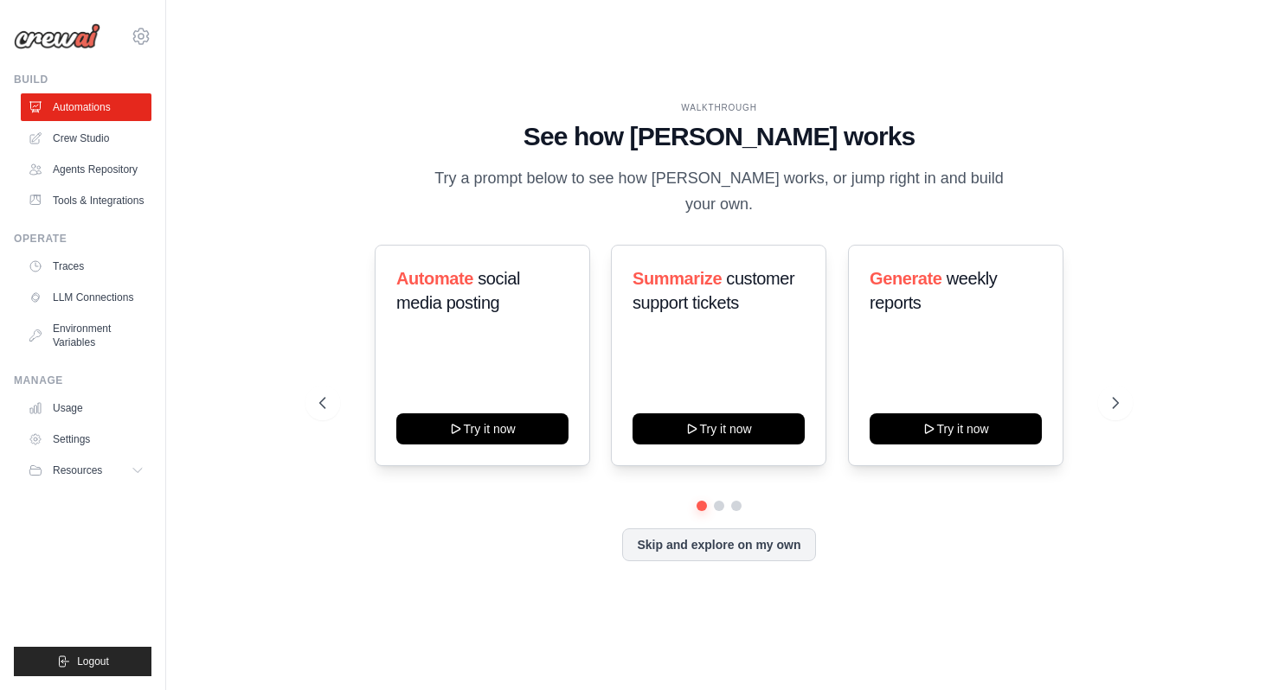  What do you see at coordinates (86, 107) in the screenshot?
I see `a: Automations` at bounding box center [86, 107].